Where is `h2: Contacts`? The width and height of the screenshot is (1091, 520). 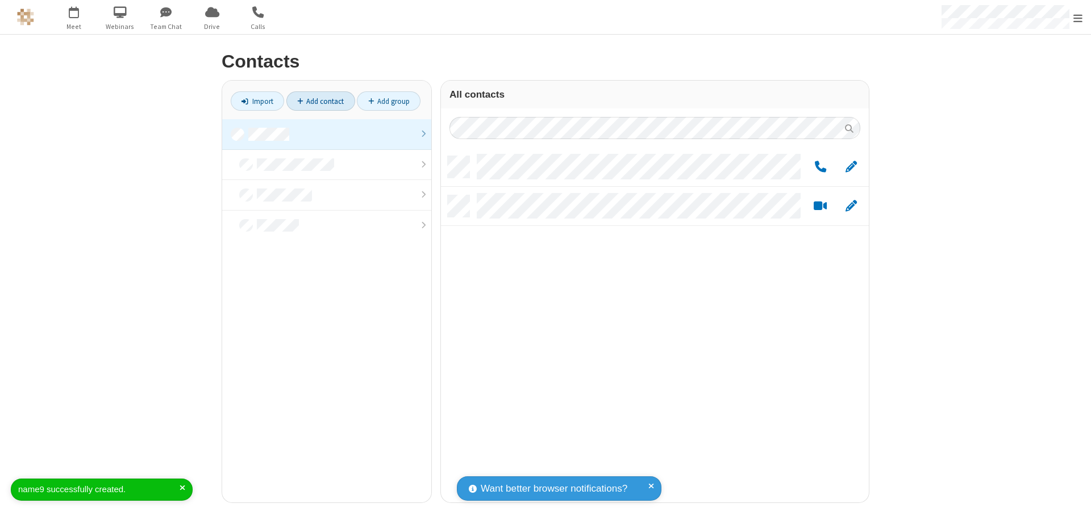
h2: Contacts is located at coordinates (545, 61).